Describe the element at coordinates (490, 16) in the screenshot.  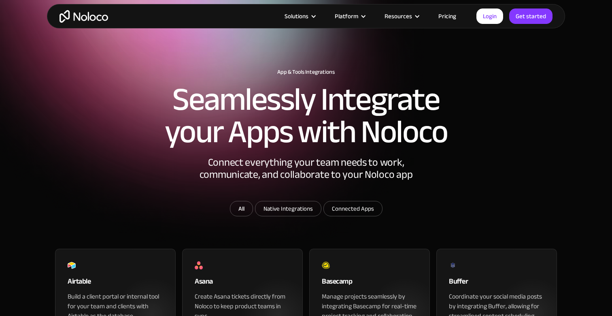
I see `a: Login` at that location.